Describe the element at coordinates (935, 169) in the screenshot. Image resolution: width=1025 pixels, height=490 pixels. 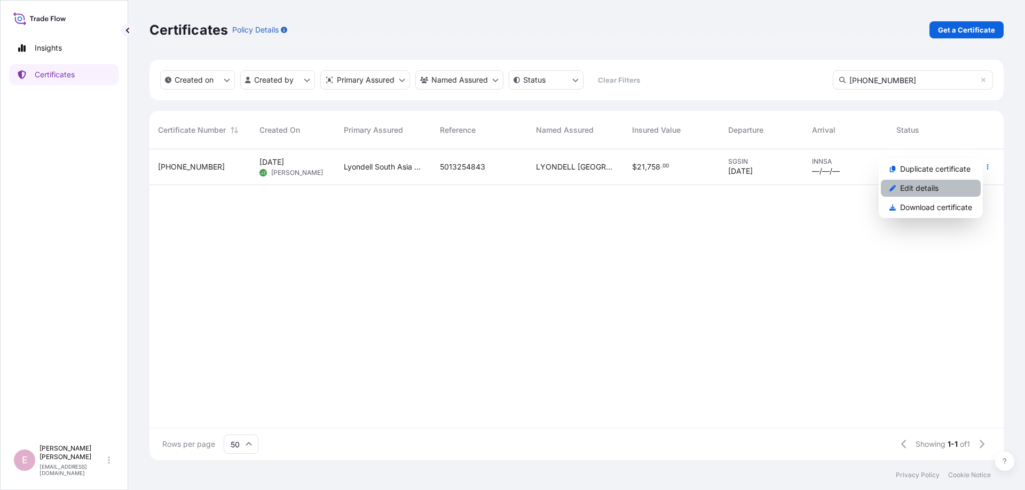
I see `p: Duplicate certificate` at that location.